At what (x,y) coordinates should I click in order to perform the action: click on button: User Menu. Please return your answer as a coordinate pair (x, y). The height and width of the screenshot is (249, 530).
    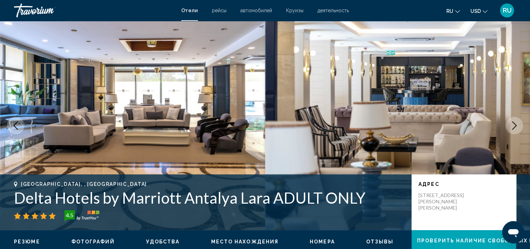
    Looking at the image, I should click on (507, 10).